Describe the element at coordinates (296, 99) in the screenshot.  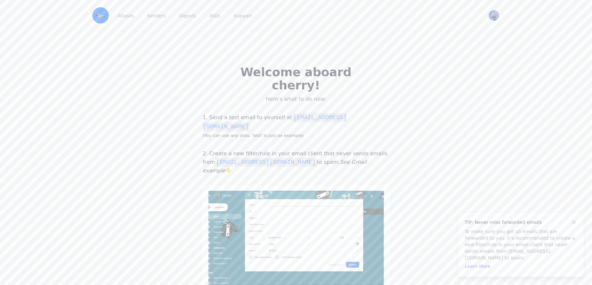
I see `p: Here's what to do now:` at that location.